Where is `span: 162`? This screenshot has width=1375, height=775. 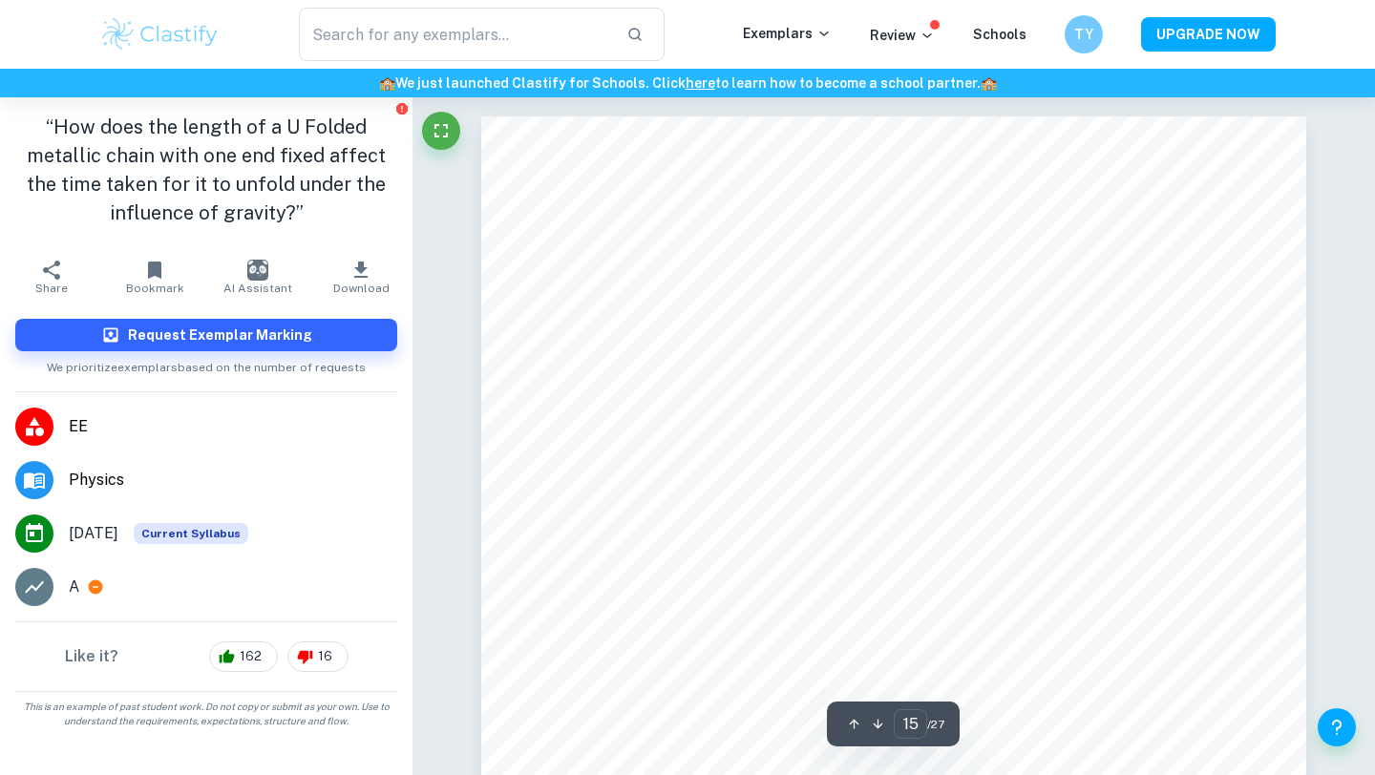 span: 162 is located at coordinates (250, 657).